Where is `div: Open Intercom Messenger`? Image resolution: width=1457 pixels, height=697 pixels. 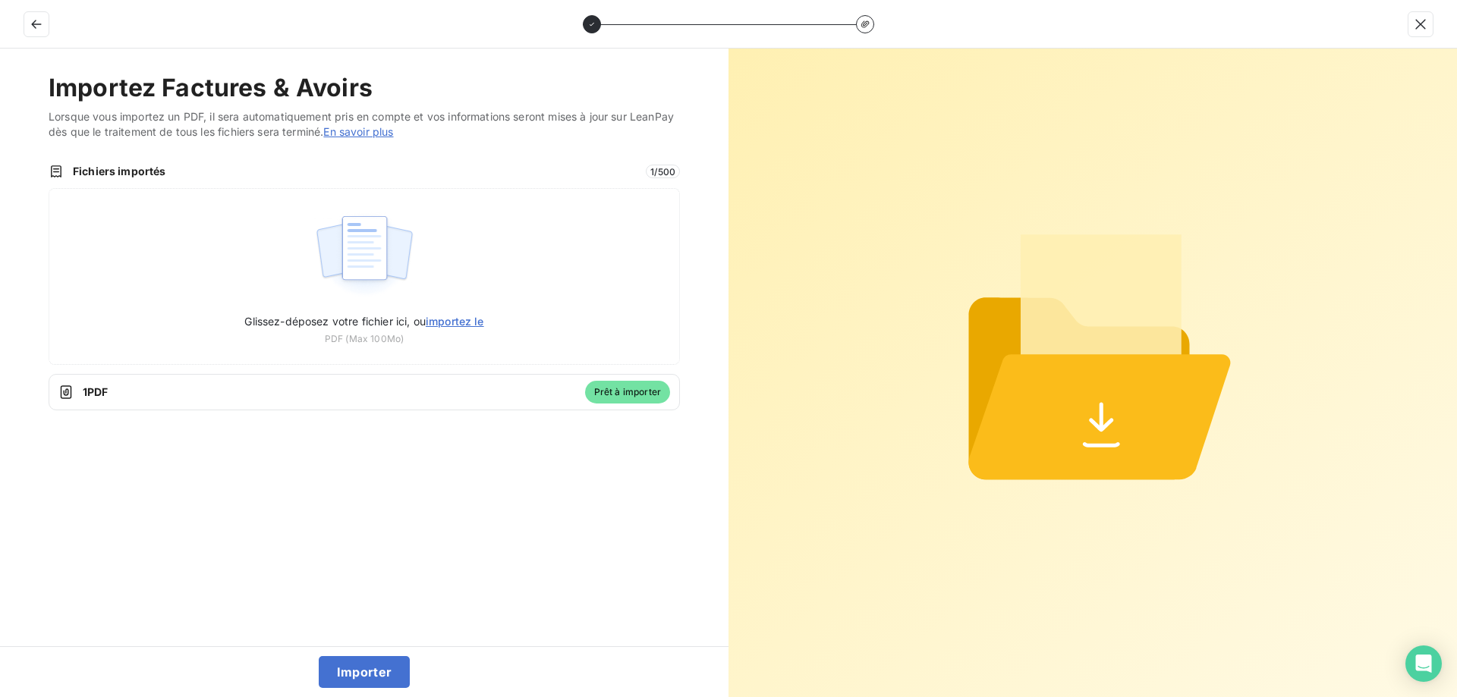
div: Open Intercom Messenger is located at coordinates (1423, 664).